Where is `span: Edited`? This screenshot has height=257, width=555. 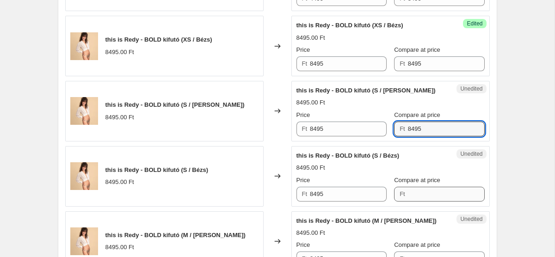
span: Edited is located at coordinates (474, 24).